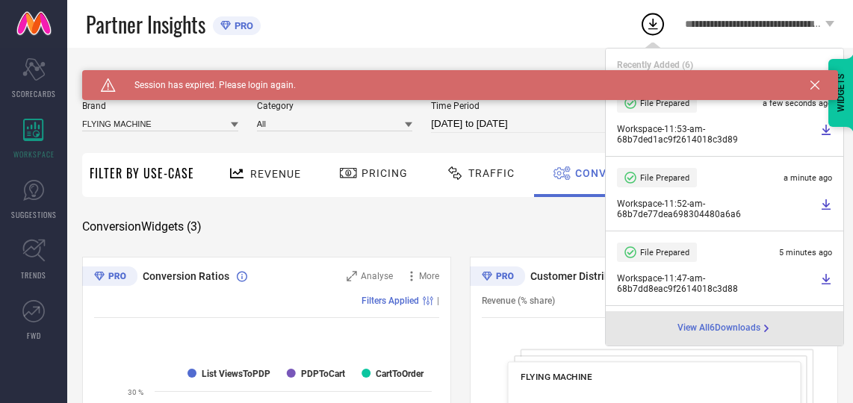 This screenshot has width=853, height=403. What do you see at coordinates (652, 24) in the screenshot?
I see `div: Open download list` at bounding box center [652, 24].